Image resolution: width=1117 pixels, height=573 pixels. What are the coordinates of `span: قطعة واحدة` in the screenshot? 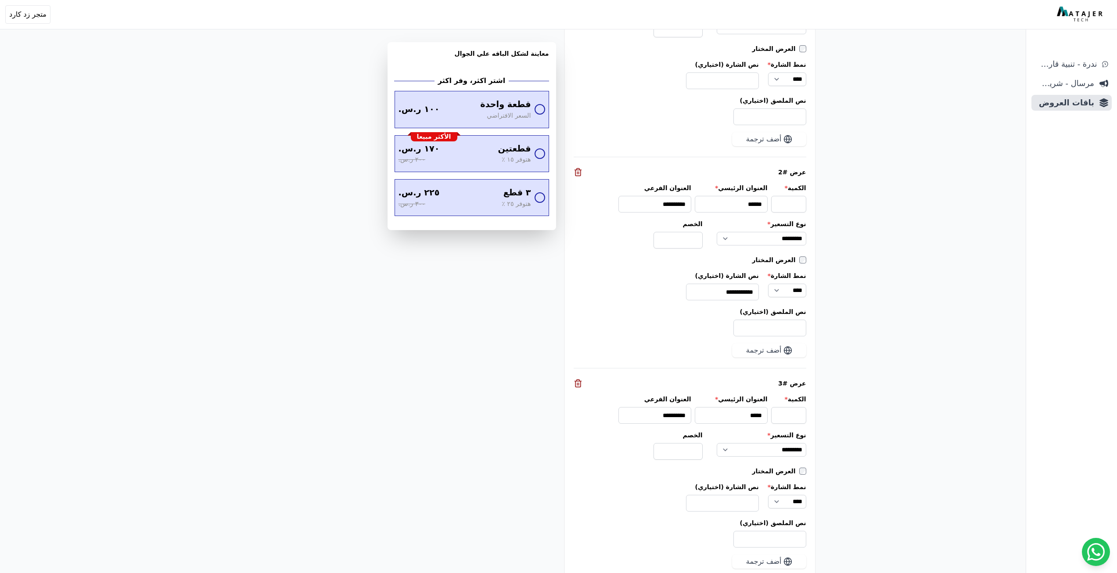 It's located at (505, 104).